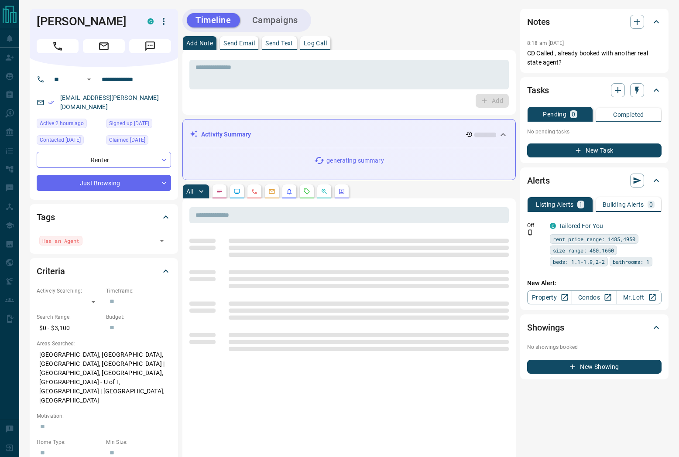 This screenshot has height=457, width=679. I want to click on p: Budget:, so click(138, 317).